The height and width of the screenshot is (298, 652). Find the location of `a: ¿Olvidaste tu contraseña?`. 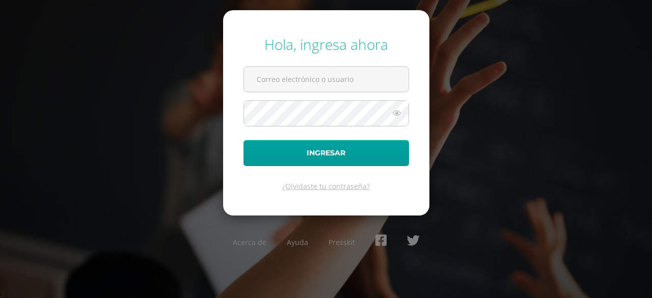

a: ¿Olvidaste tu contraseña? is located at coordinates (326, 186).